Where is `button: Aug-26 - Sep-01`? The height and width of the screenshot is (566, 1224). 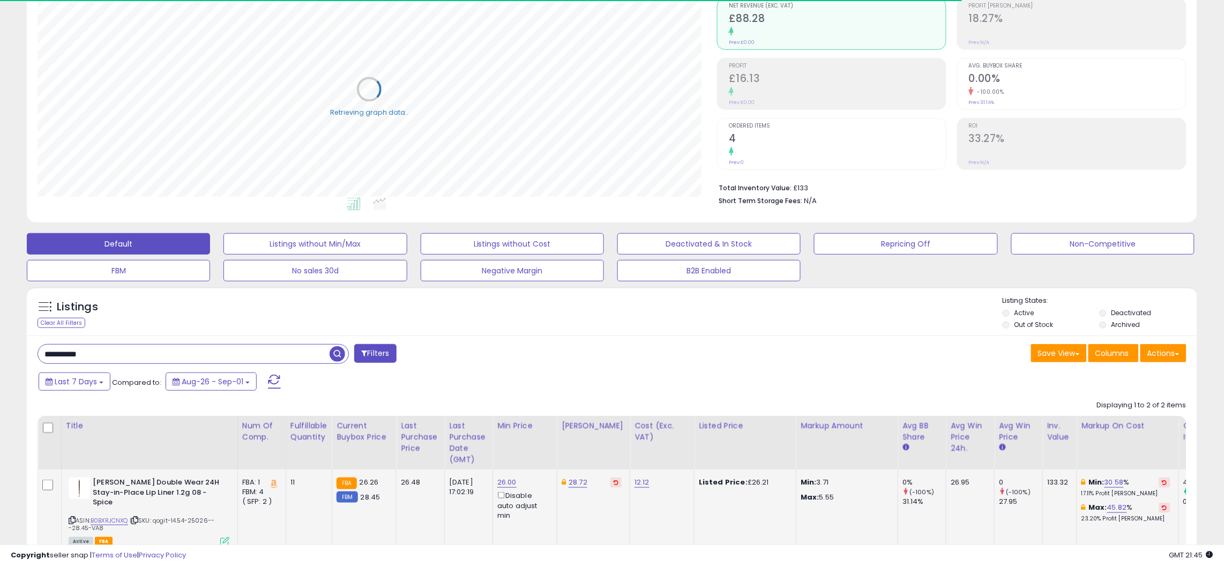
button: Aug-26 - Sep-01 is located at coordinates (211, 382).